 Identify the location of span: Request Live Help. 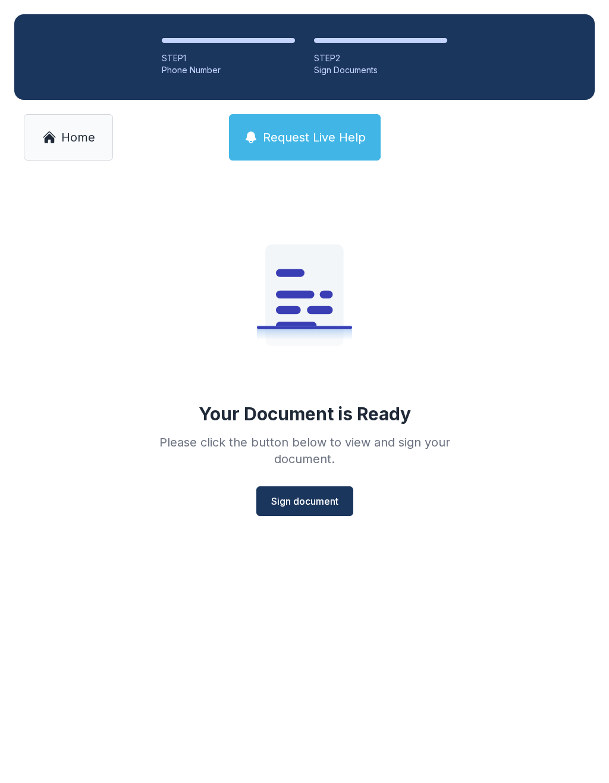
(314, 137).